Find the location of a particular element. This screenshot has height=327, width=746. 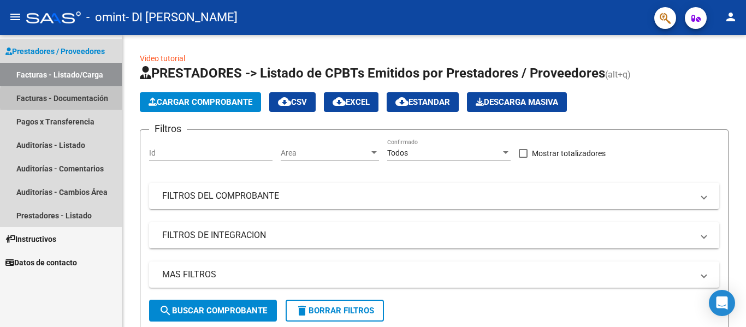

mat-expansion-panel-header: MAS FILTROS is located at coordinates (434, 275).